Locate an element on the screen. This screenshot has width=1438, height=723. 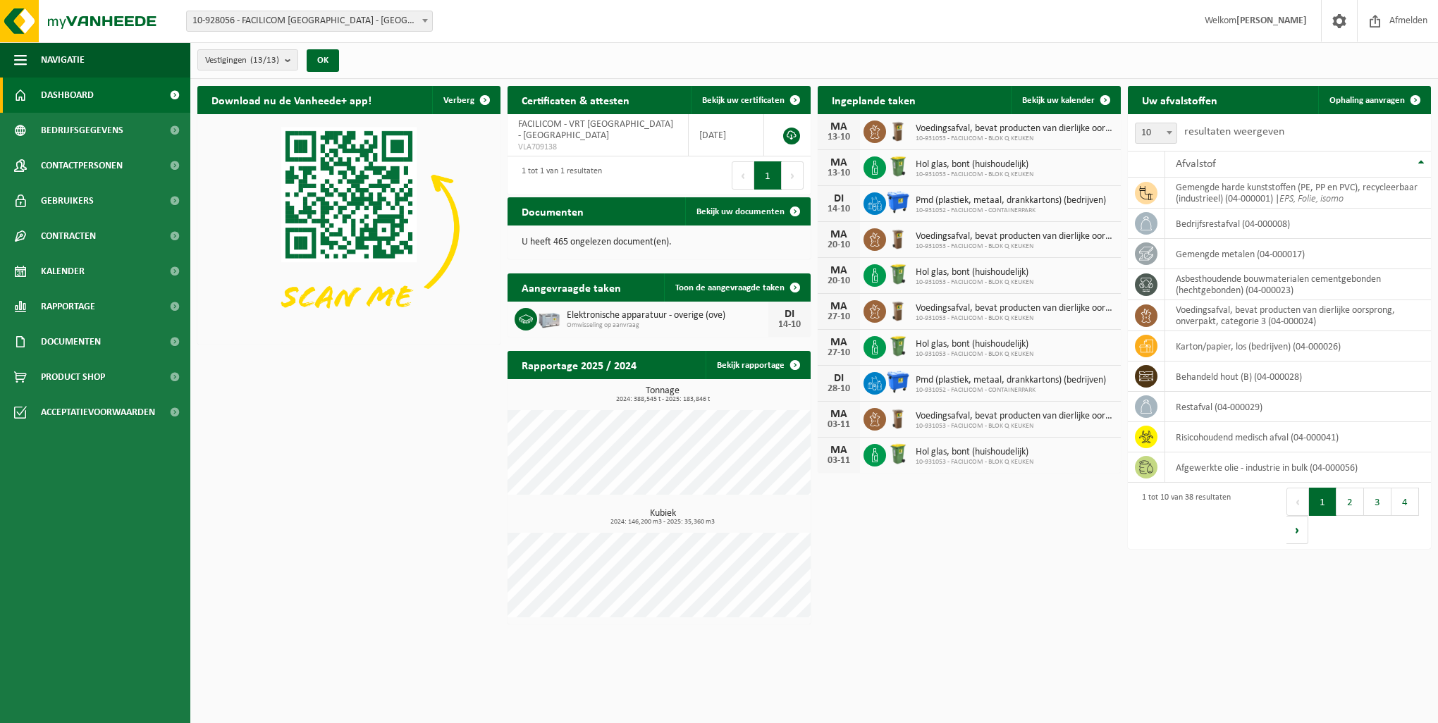
span: 10 is located at coordinates (1156, 133).